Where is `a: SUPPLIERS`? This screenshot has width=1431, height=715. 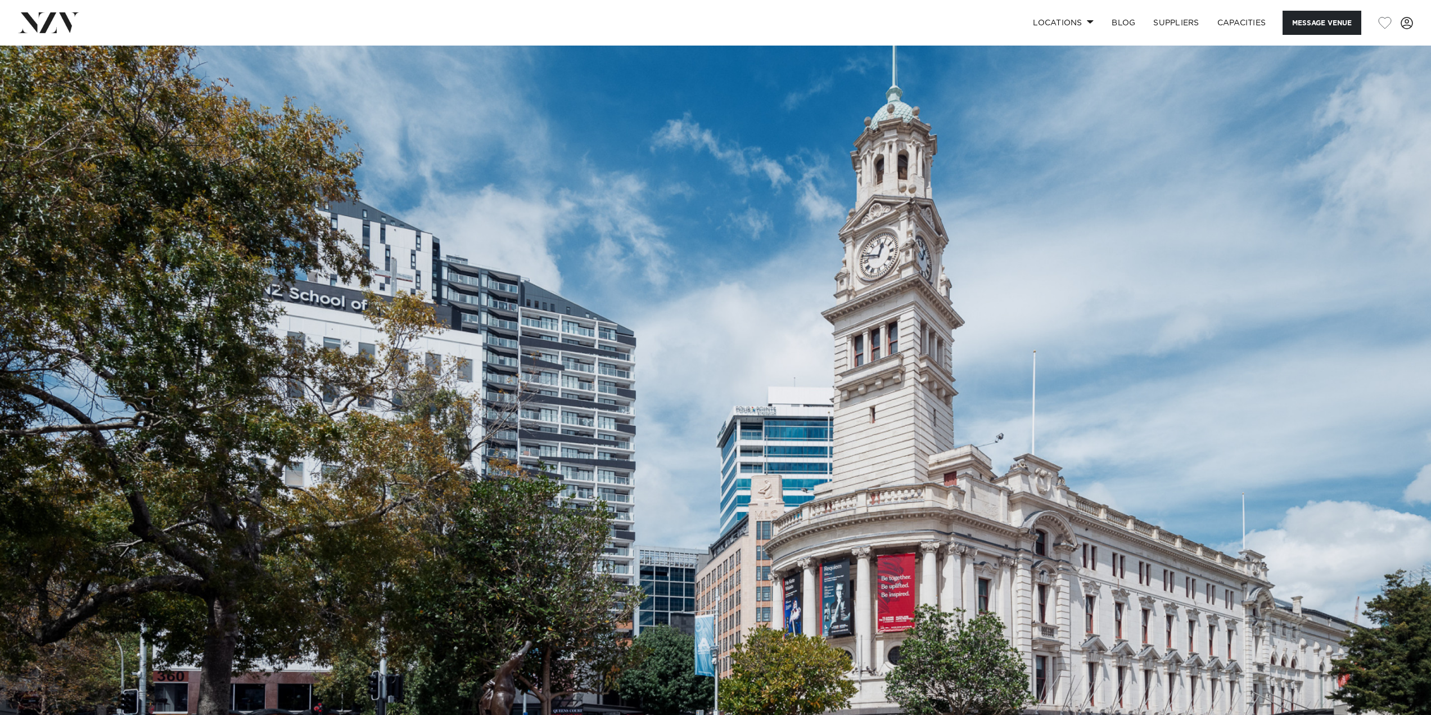
a: SUPPLIERS is located at coordinates (1176, 22).